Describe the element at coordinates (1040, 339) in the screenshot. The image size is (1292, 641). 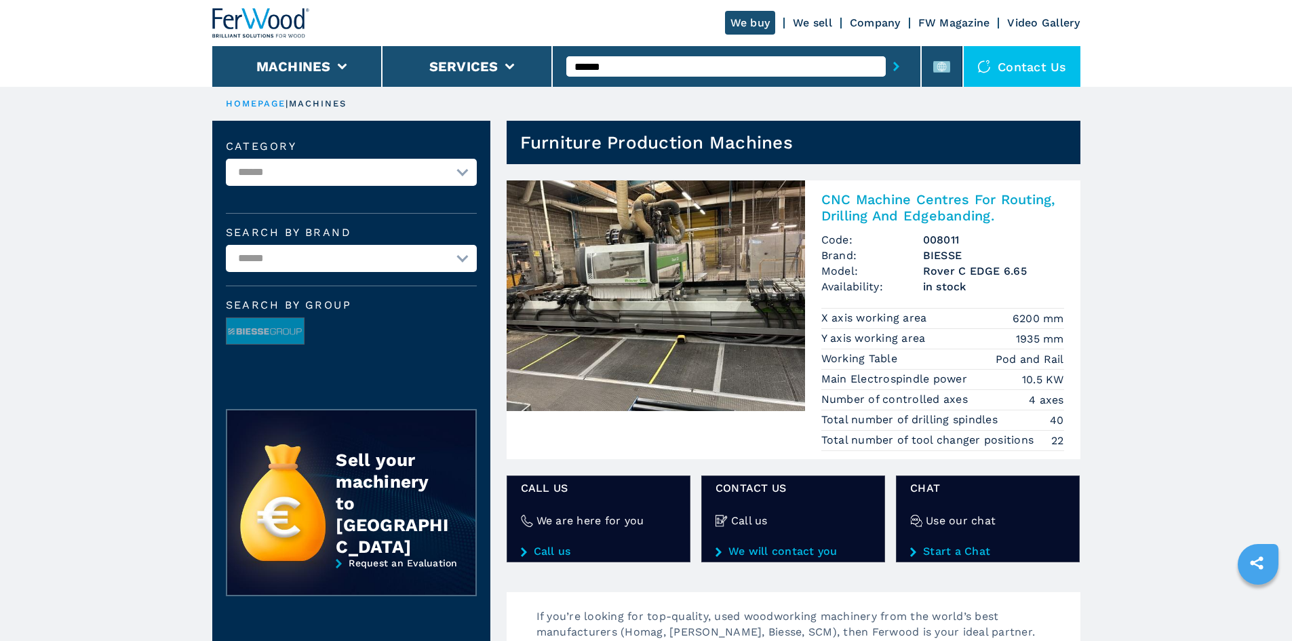
I see `em: 1935 mm` at that location.